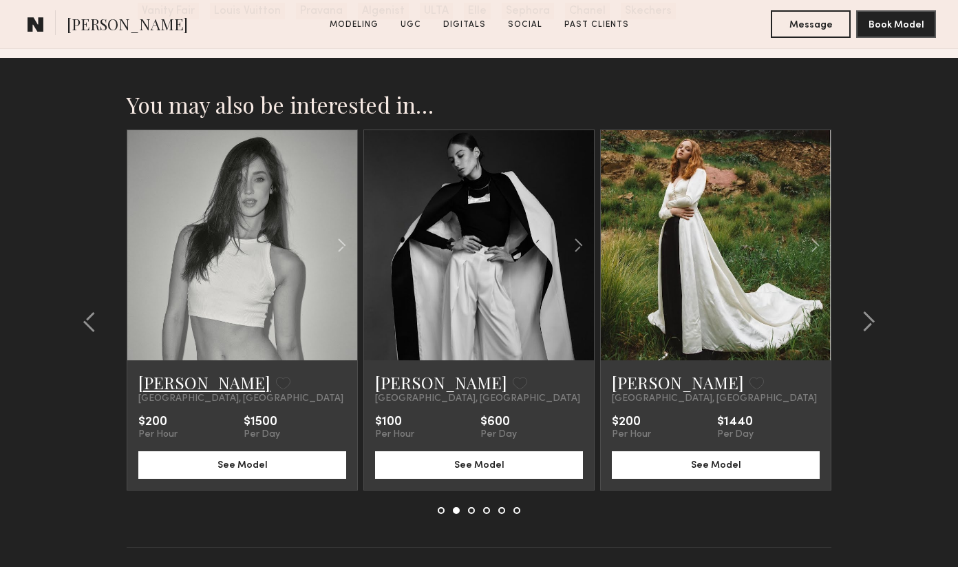 This screenshot has height=567, width=958. What do you see at coordinates (479, 105) in the screenshot?
I see `h2: You may also be interested in…` at bounding box center [479, 105].